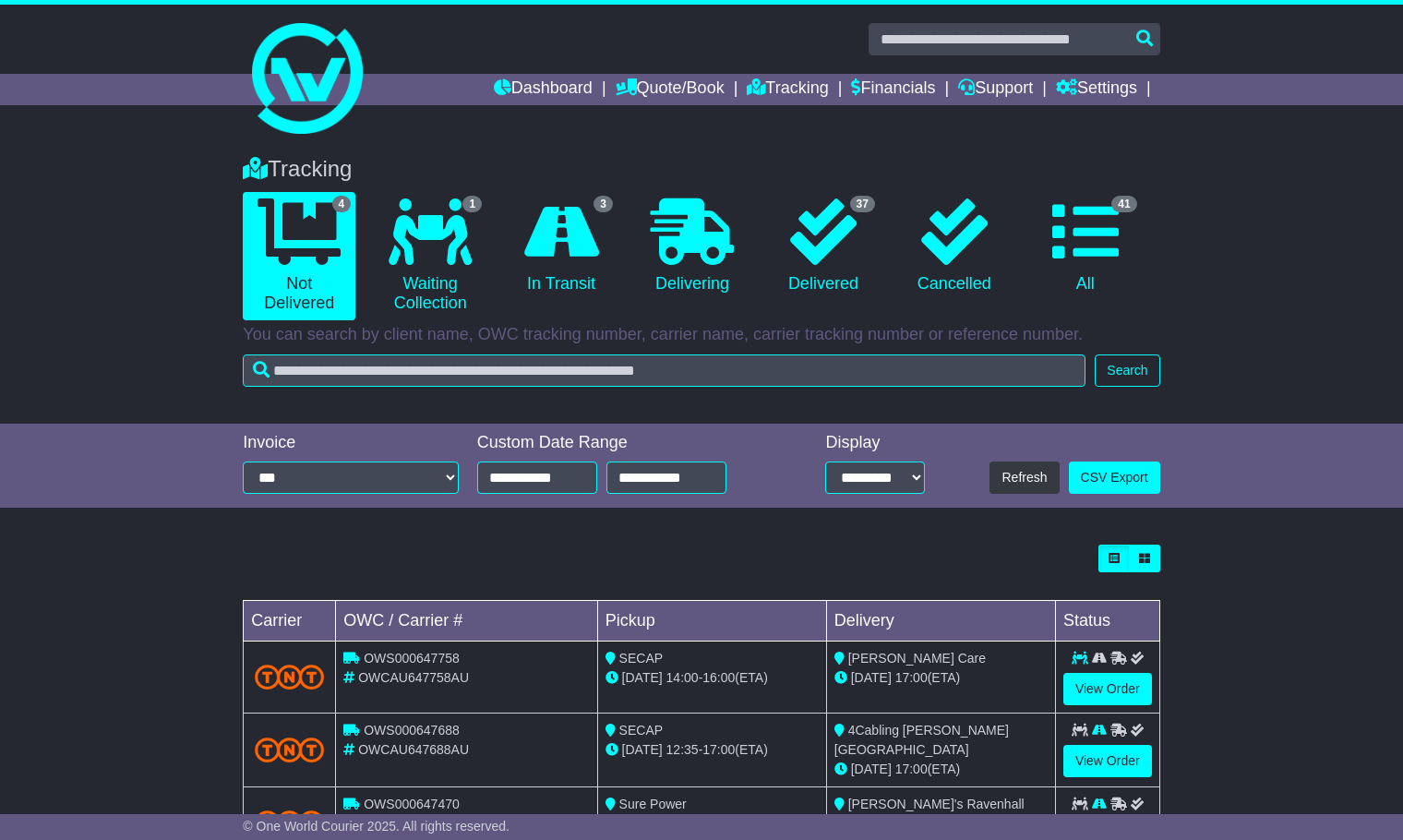  What do you see at coordinates (414, 677) in the screenshot?
I see `span: OWCAU647758AU` at bounding box center [414, 677].